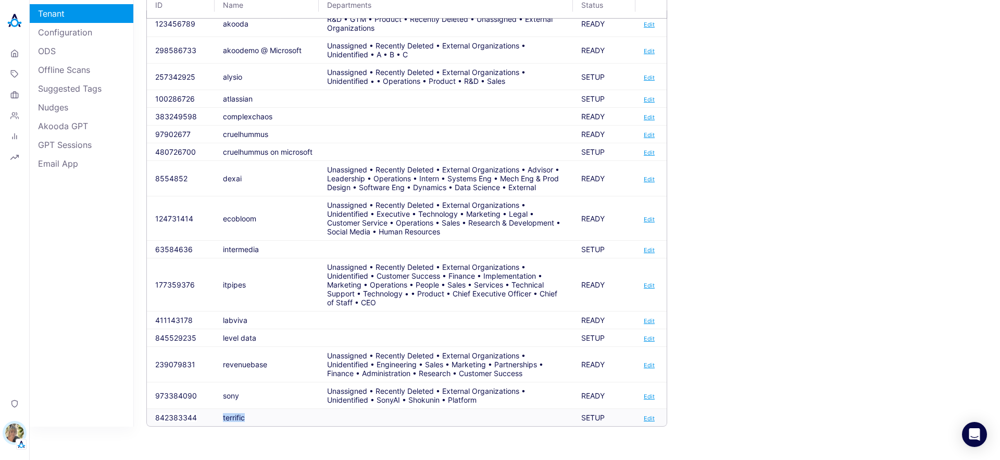 This screenshot has height=460, width=1000. I want to click on button: 480726700, so click(176, 152).